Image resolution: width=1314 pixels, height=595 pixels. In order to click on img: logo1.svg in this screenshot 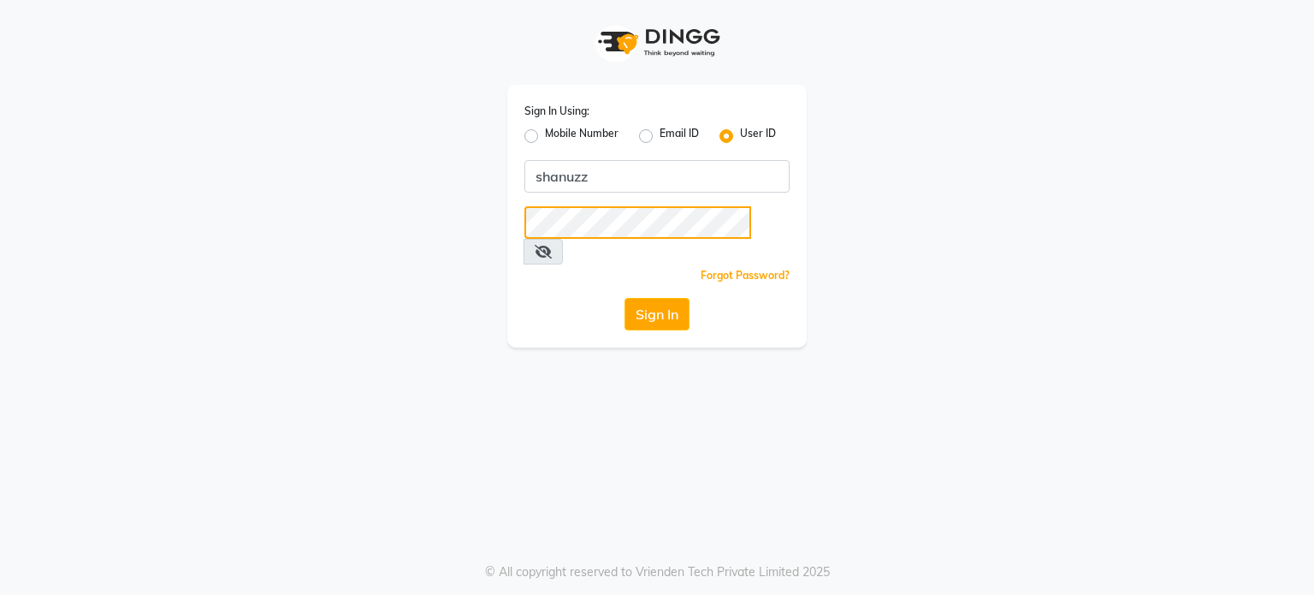, I will do `click(657, 42)`.